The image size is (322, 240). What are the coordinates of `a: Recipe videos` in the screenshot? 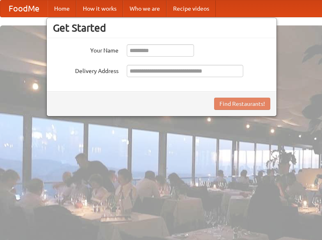 It's located at (191, 9).